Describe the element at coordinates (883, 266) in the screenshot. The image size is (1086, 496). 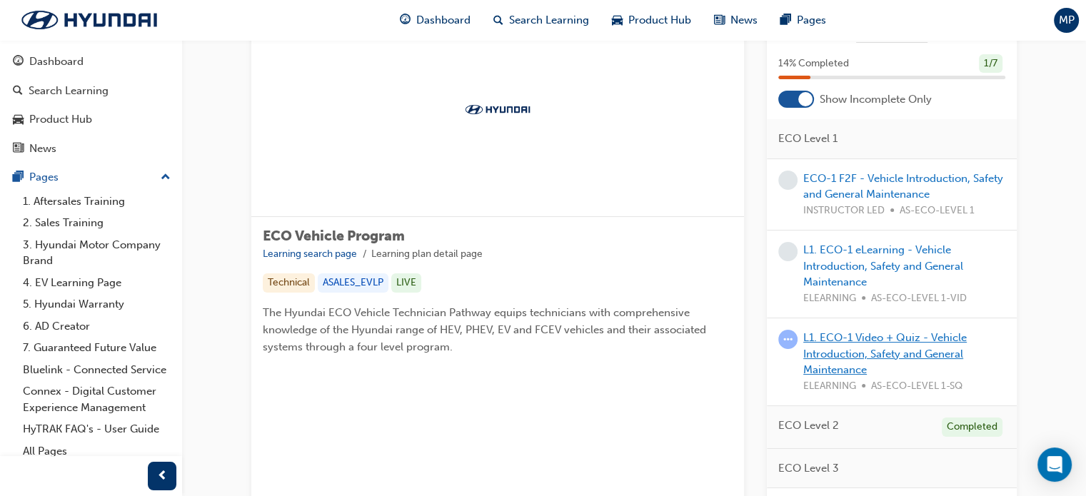
I see `a: L1. ECO-1 eLearning - Vehicle Introduction, Safety and General Maintenance` at that location.